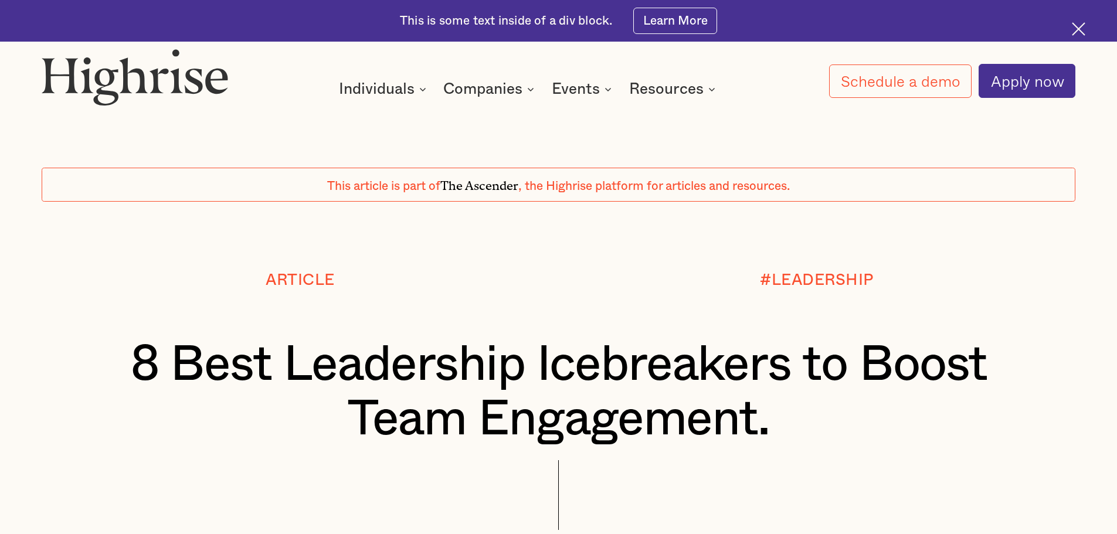 This screenshot has height=534, width=1117. Describe the element at coordinates (135, 77) in the screenshot. I see `img: Highrise logo` at that location.